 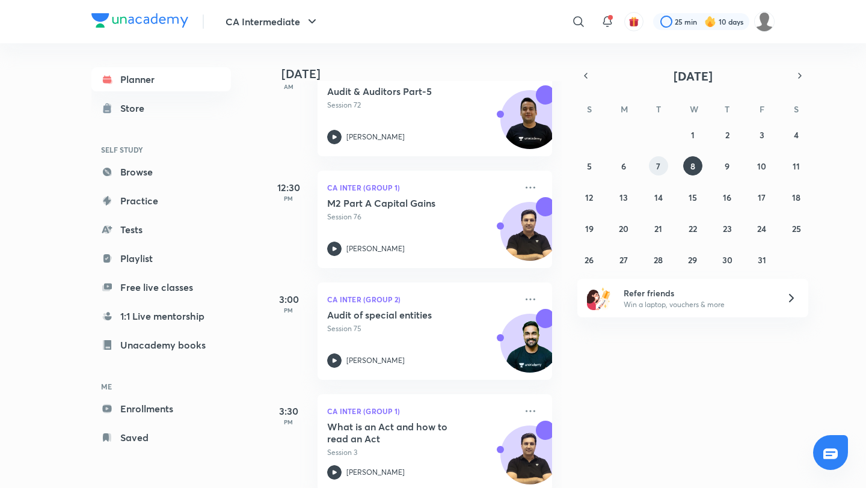 What do you see at coordinates (421, 329) in the screenshot?
I see `p: Session 75` at bounding box center [421, 329].